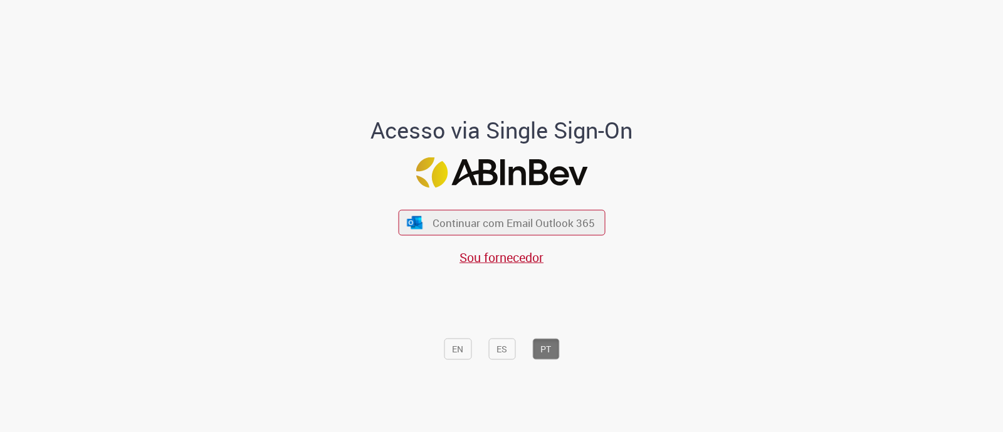 The image size is (1003, 432). I want to click on button: ES, so click(501, 348).